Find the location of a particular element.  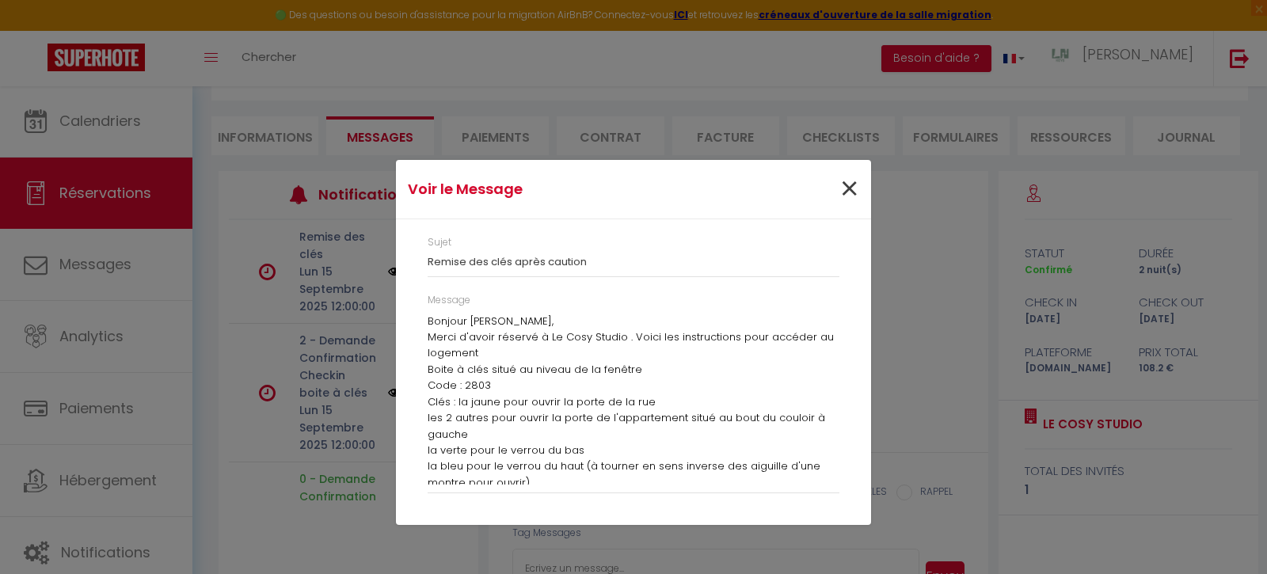

p: Merci d'avoir réservé à Le Cosy Studio . Voici les instructions pour accéder au logement is located at coordinates (633, 345).